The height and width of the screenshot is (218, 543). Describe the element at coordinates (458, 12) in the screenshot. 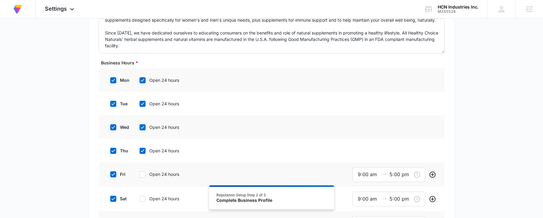

I see `div: account id` at that location.